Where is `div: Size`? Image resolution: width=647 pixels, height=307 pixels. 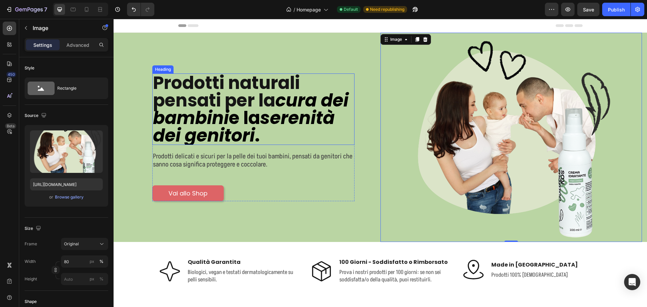
div: Size is located at coordinates (33, 228).